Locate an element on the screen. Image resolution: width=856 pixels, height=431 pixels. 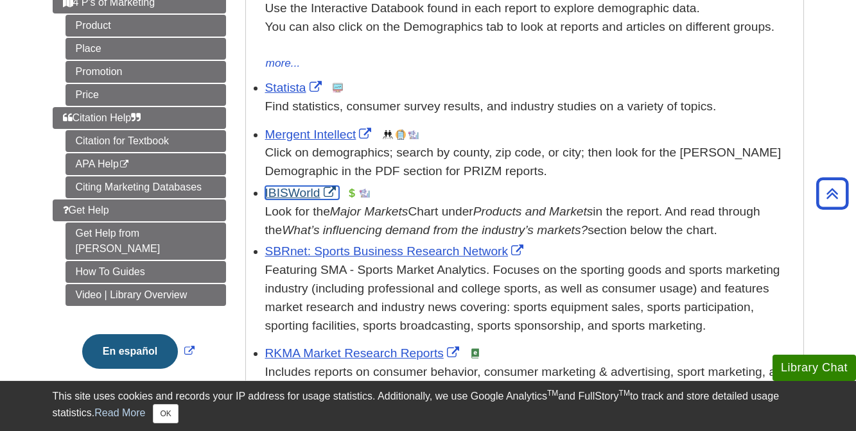
a: APA Help is located at coordinates (146, 164).